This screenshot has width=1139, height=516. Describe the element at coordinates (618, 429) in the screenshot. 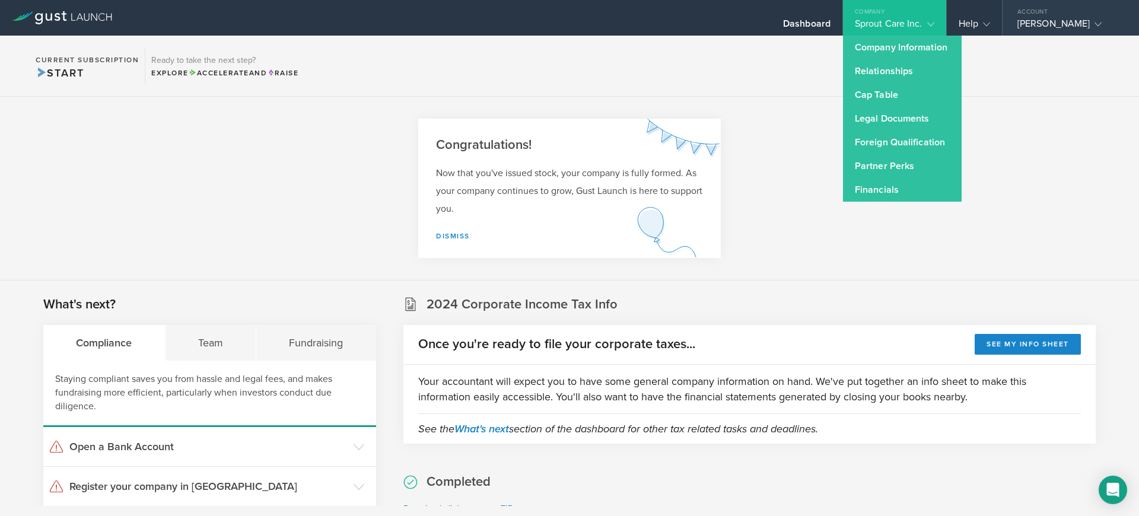

I see `em: See the section of the dashboard for other tax related tasks and deadlines.` at that location.